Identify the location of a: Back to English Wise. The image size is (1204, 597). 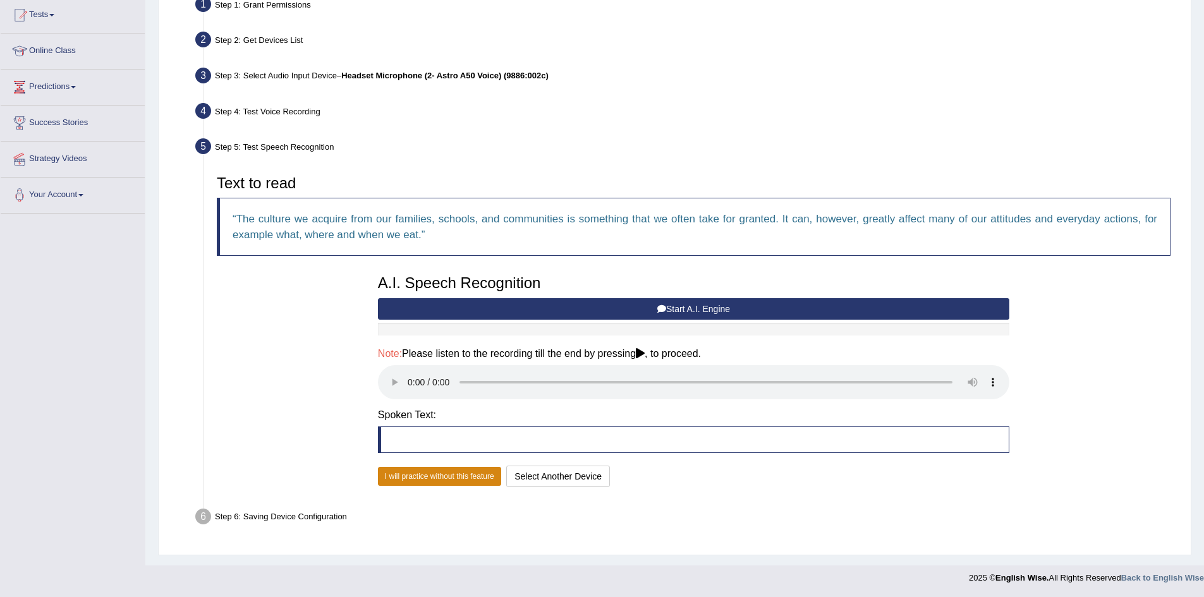
(1162, 578).